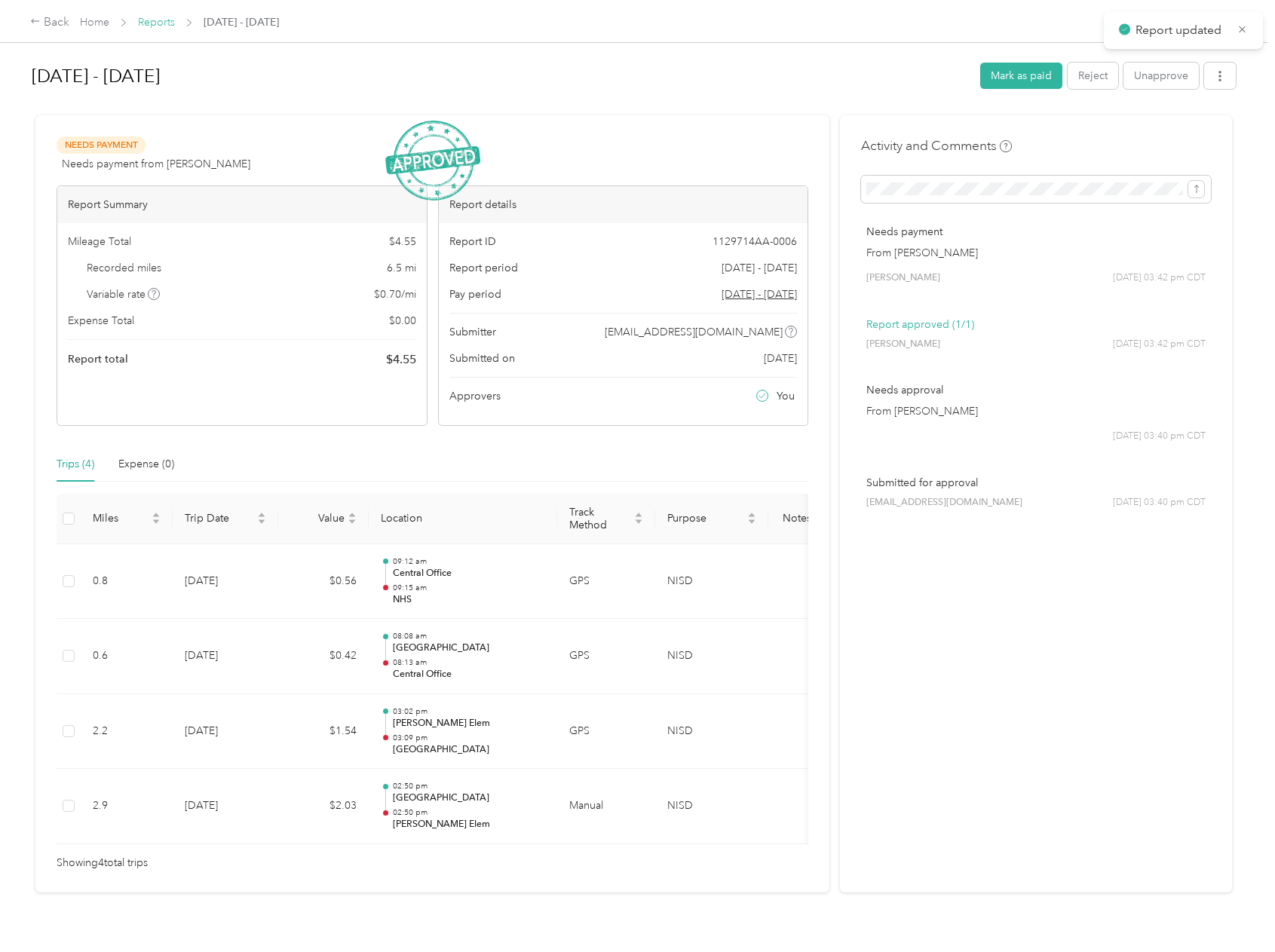  I want to click on span: Purpose, so click(705, 518).